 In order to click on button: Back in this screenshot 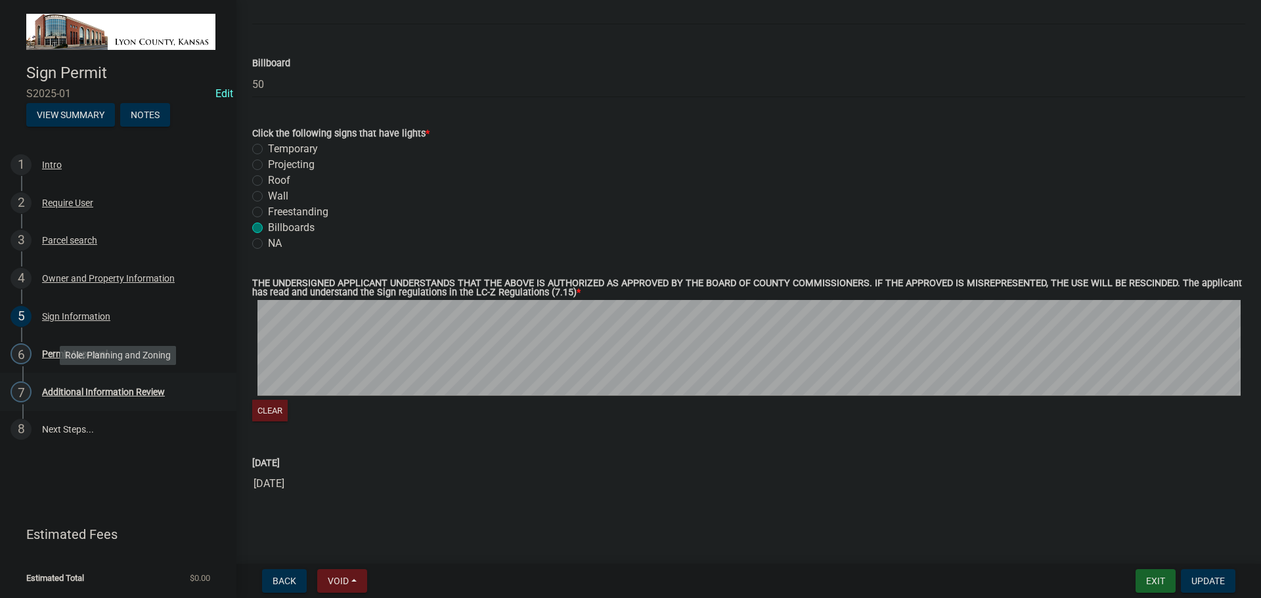, I will do `click(284, 581)`.